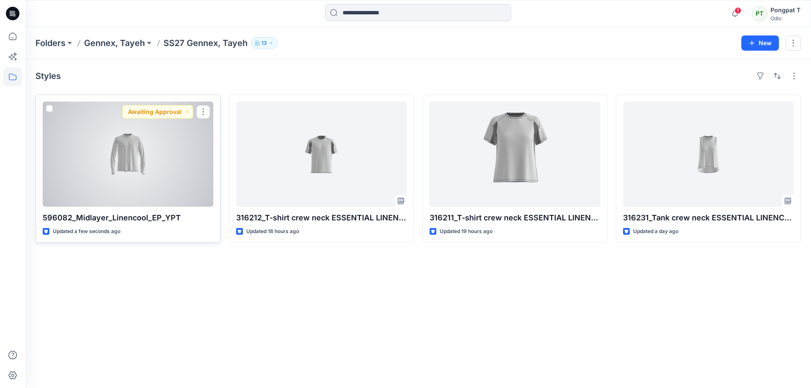 This screenshot has height=388, width=811. I want to click on a: 316212_T-shirt crew neck ESSENTIAL LINENCOOL_EP_YPT, so click(321, 154).